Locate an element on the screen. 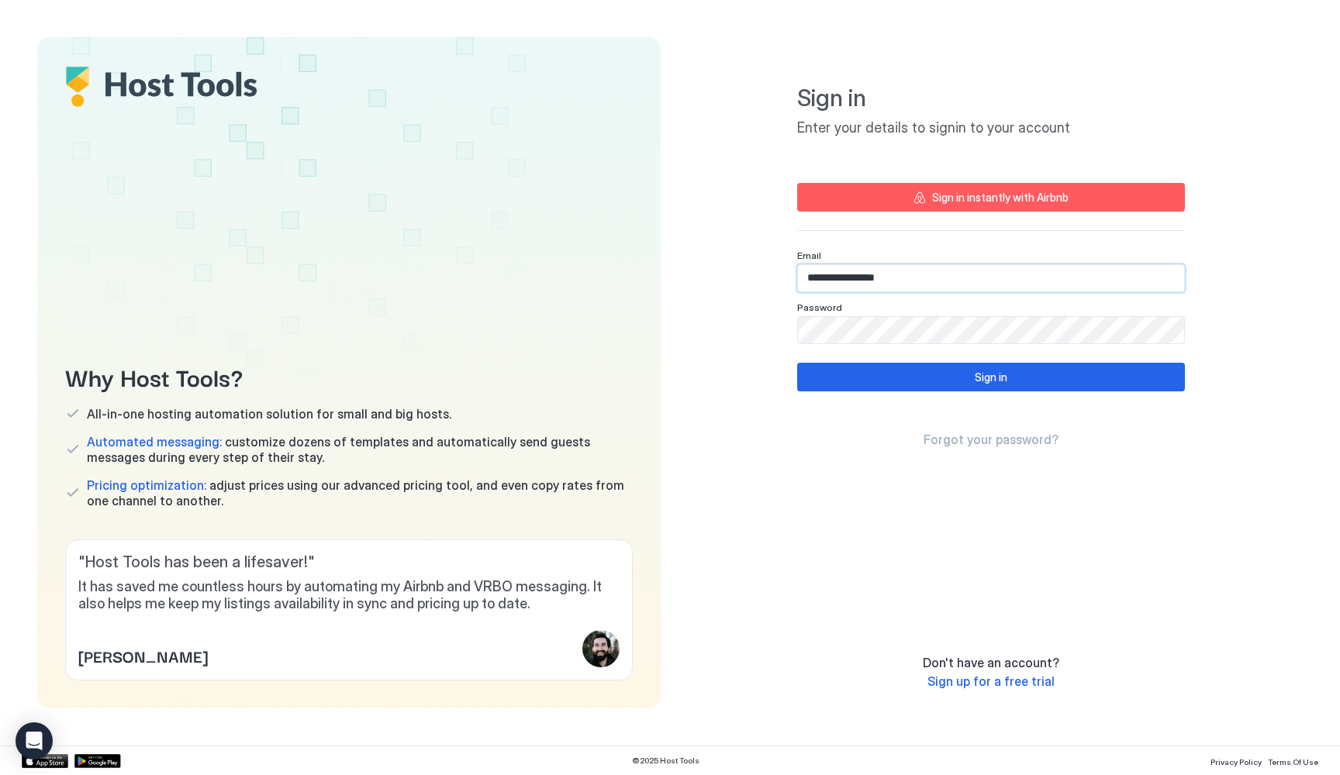 This screenshot has height=775, width=1340. span: It has saved me countless hours by automating my Airbnb and VRBO messaging. It also helps me keep... is located at coordinates (349, 596).